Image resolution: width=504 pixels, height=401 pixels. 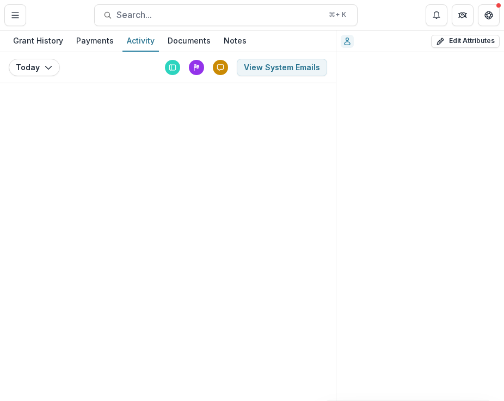 I want to click on div: Payments, so click(x=95, y=40).